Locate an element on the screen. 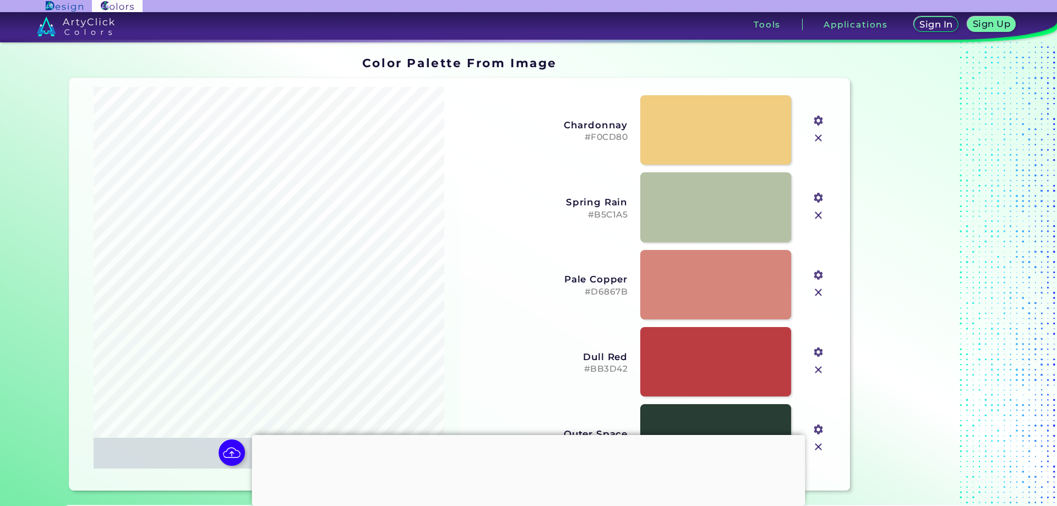 This screenshot has width=1057, height=506. h3: Applications is located at coordinates (856, 24).